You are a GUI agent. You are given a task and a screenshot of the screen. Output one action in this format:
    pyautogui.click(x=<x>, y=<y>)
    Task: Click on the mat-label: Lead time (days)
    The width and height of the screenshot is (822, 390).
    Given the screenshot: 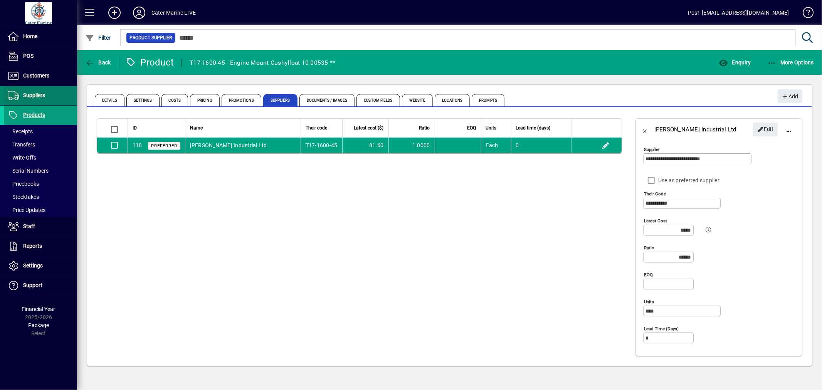 What is the action you would take?
    pyautogui.click(x=661, y=329)
    